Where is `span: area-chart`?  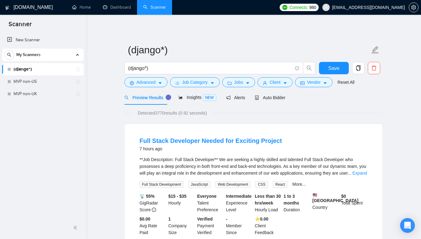 span: area-chart is located at coordinates (181, 97).